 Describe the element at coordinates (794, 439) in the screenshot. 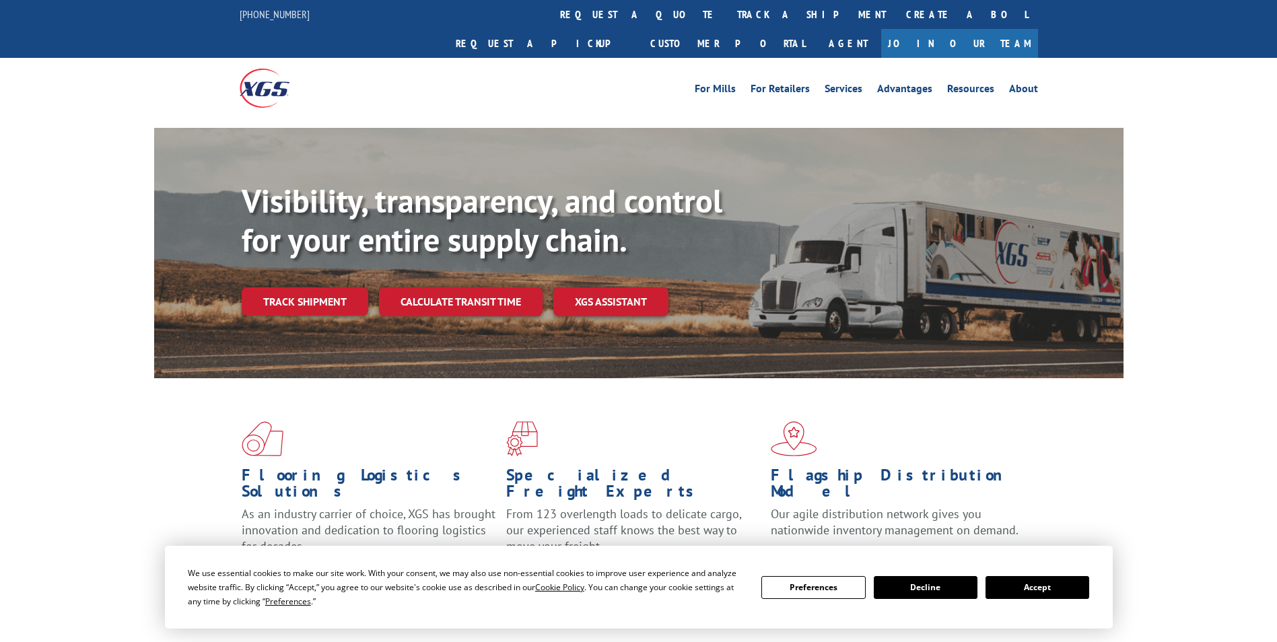

I see `img: xgs-icon-flagship-distribution-model-red` at that location.